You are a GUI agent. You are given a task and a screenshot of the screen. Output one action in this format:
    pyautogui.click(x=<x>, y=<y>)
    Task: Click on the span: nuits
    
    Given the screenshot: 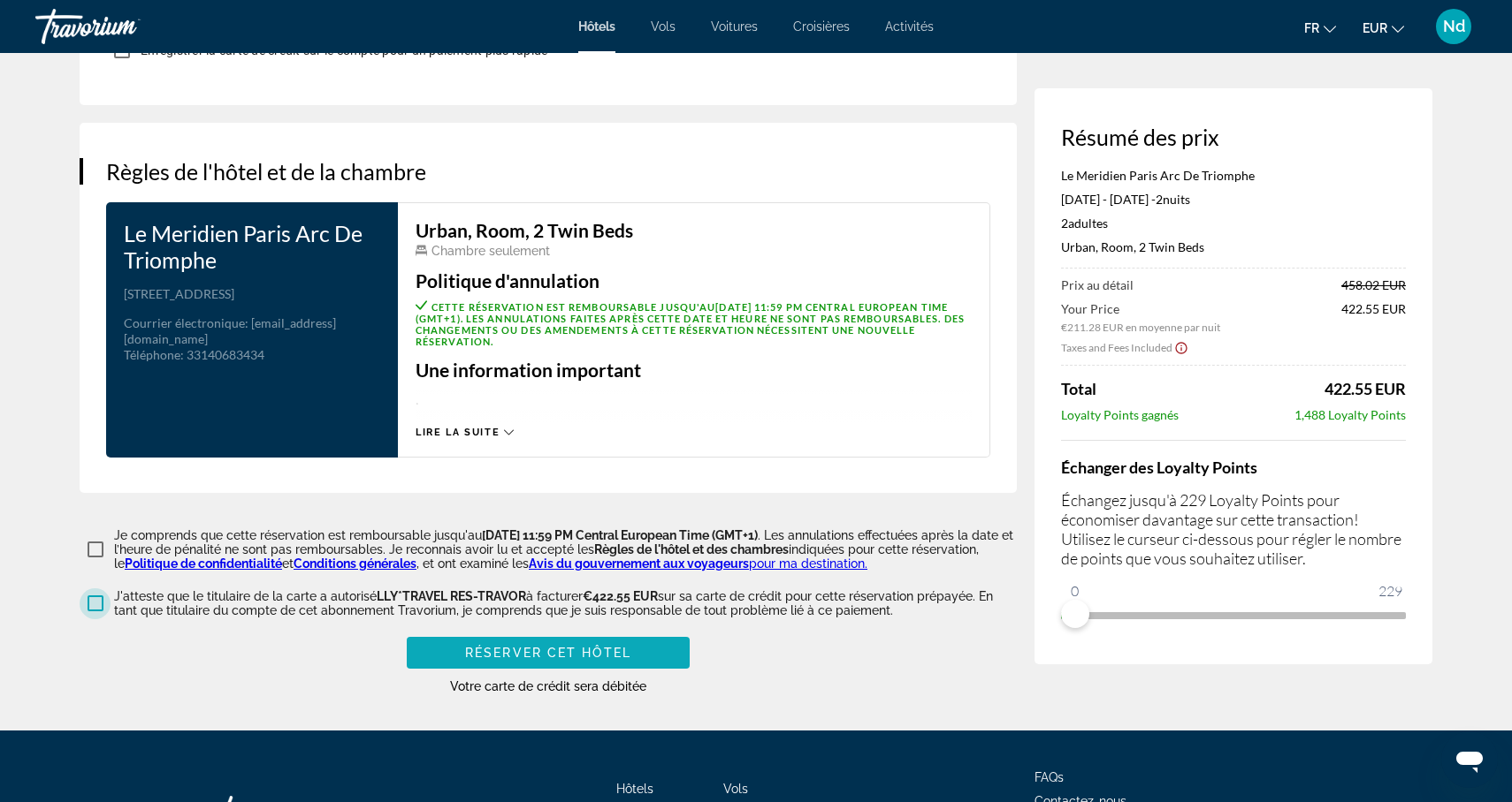 What is the action you would take?
    pyautogui.click(x=1176, y=199)
    